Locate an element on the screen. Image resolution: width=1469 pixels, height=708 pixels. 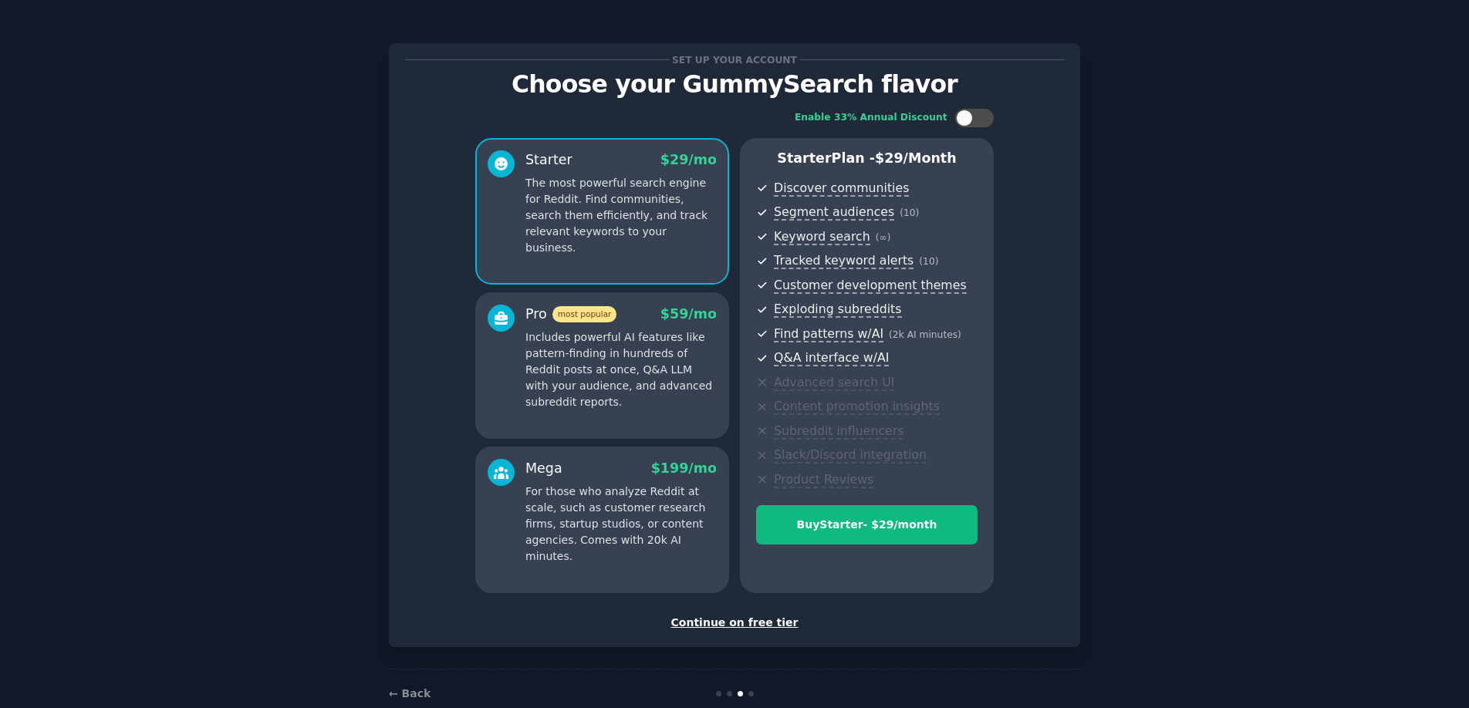
span: Content promotion insights is located at coordinates (856, 407).